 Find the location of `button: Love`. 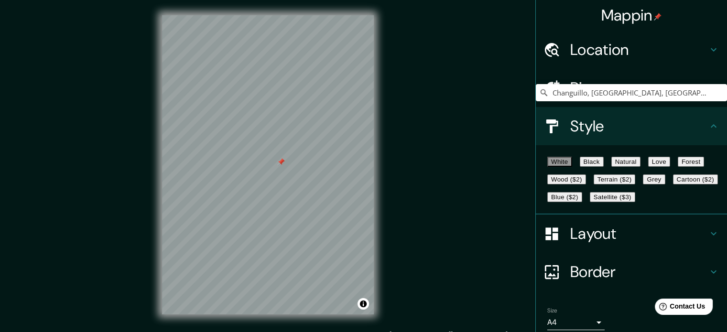

button: Love is located at coordinates (659, 162).